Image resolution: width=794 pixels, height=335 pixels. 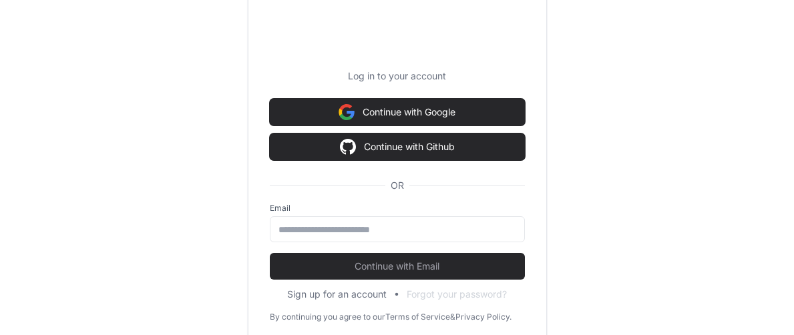 What do you see at coordinates (398, 186) in the screenshot?
I see `span: OR` at bounding box center [398, 186].